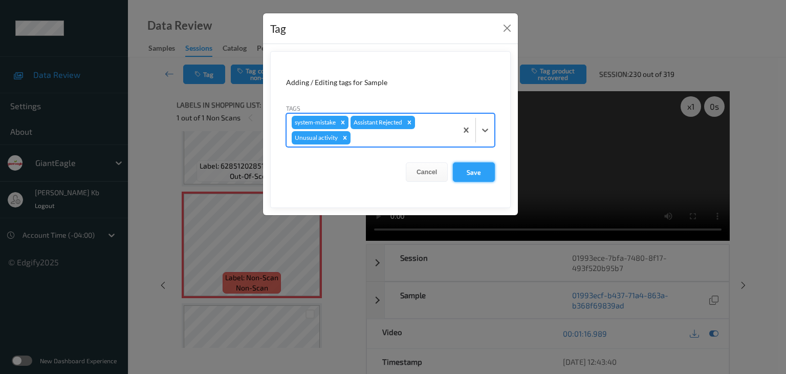  What do you see at coordinates (343, 122) in the screenshot?
I see `div: Remove system-mistake` at bounding box center [343, 122].